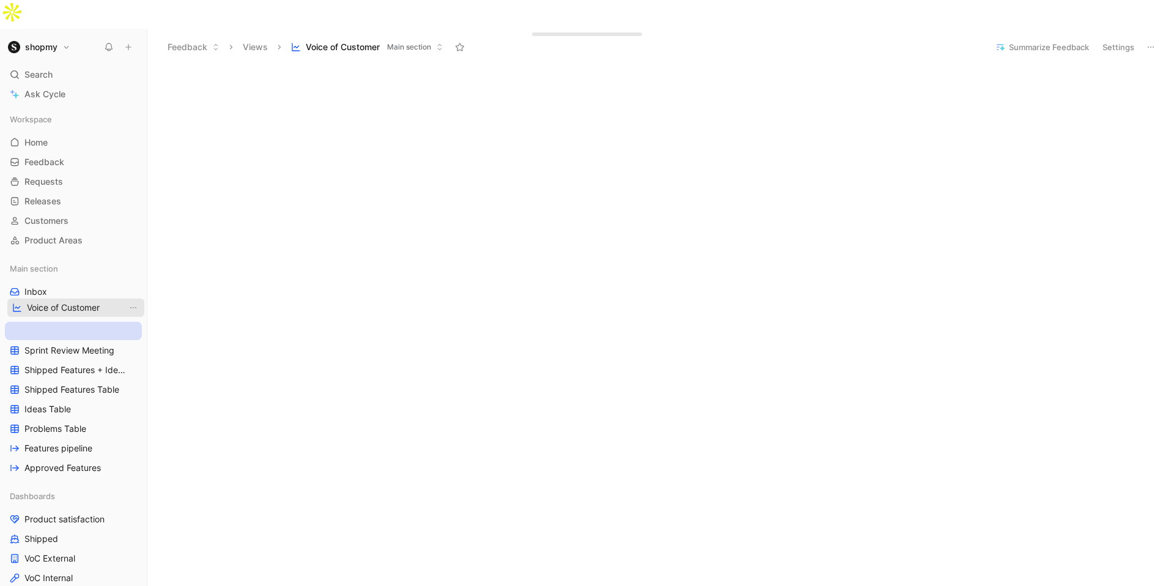 The height and width of the screenshot is (586, 1174). I want to click on span: Features pipeline, so click(58, 448).